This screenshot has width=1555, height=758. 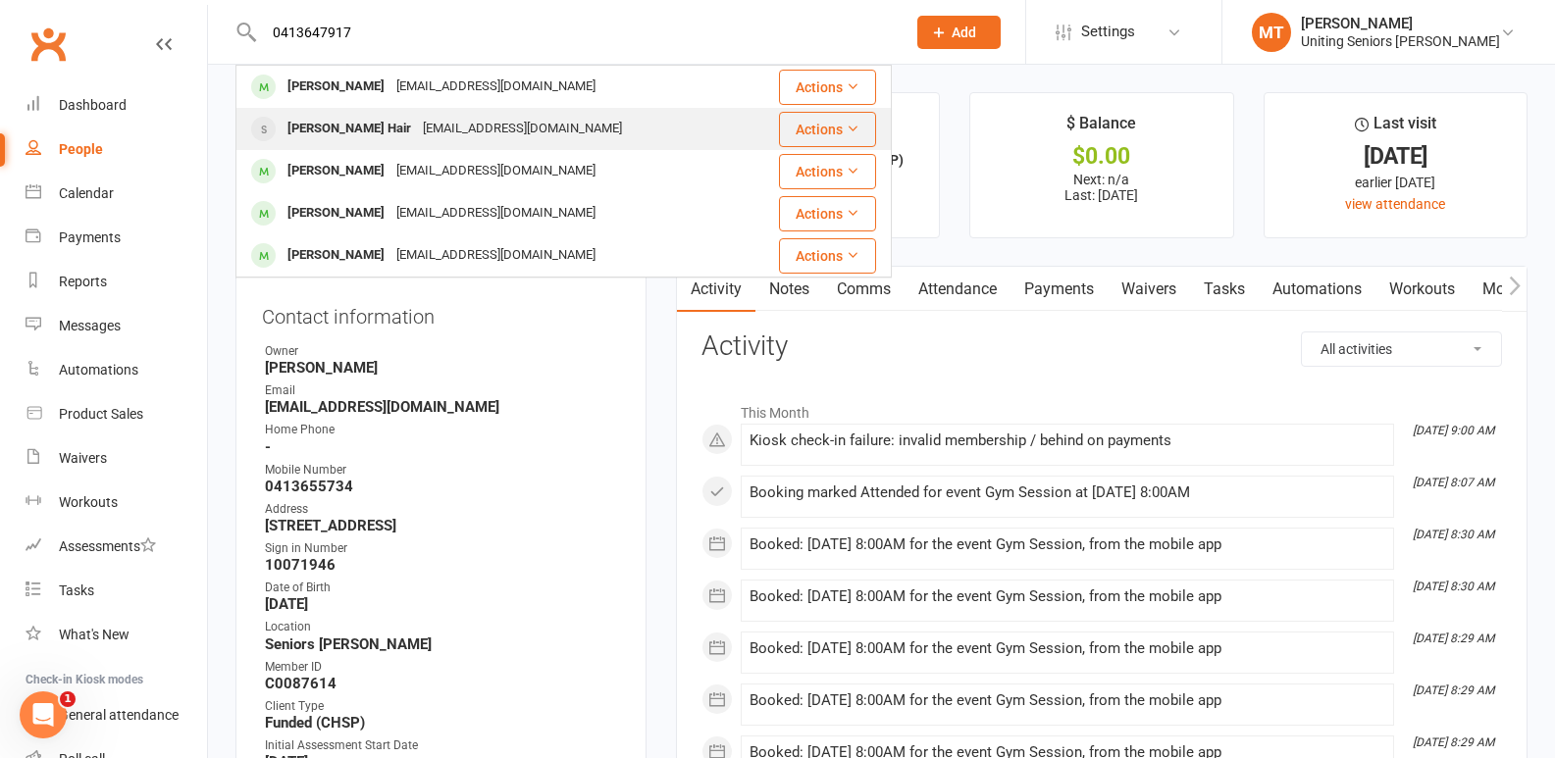 What do you see at coordinates (119, 715) in the screenshot?
I see `div: General attendance` at bounding box center [119, 715].